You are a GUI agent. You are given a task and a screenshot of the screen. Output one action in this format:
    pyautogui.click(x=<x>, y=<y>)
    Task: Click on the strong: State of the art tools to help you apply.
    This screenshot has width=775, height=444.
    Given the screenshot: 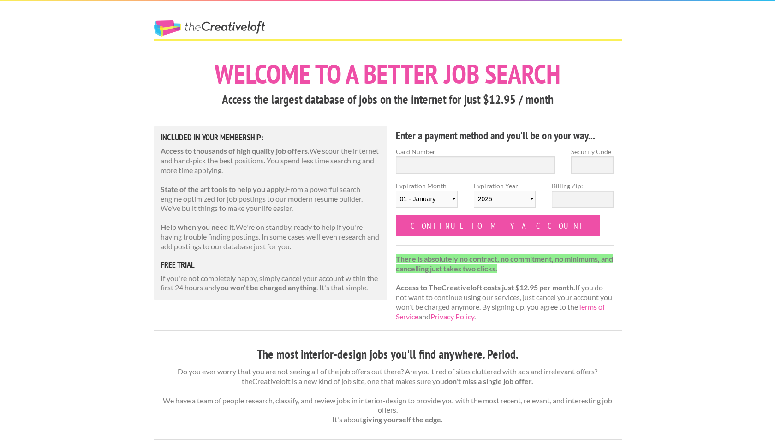 What is the action you would take?
    pyautogui.click(x=223, y=189)
    